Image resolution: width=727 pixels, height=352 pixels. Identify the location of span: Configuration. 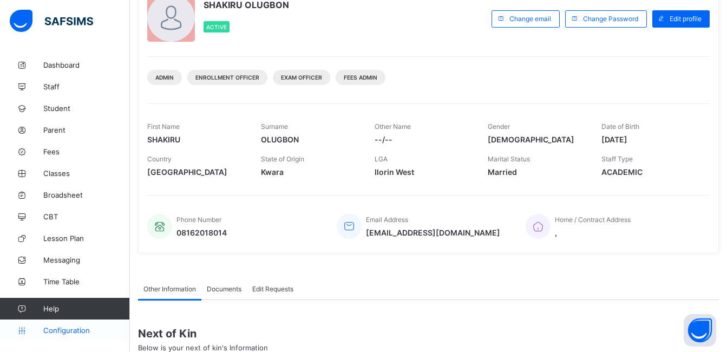
(86, 330).